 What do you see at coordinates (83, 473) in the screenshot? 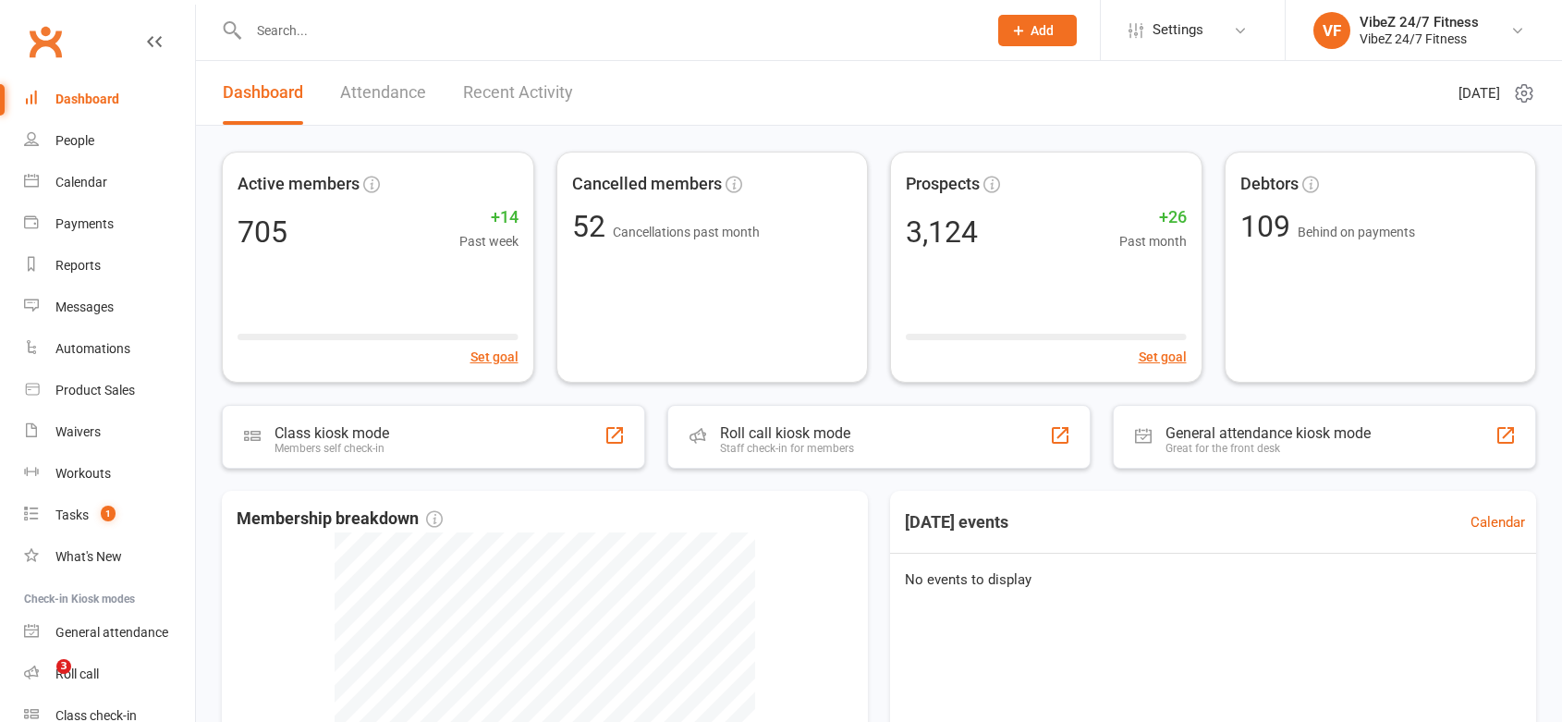
I see `div: Workouts` at bounding box center [83, 473].